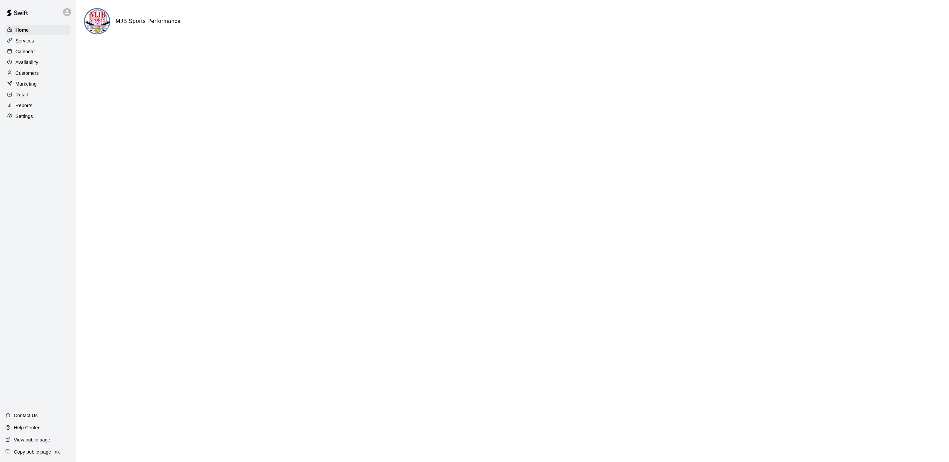 This screenshot has height=462, width=949. What do you see at coordinates (27, 73) in the screenshot?
I see `p: Customers` at bounding box center [27, 73].